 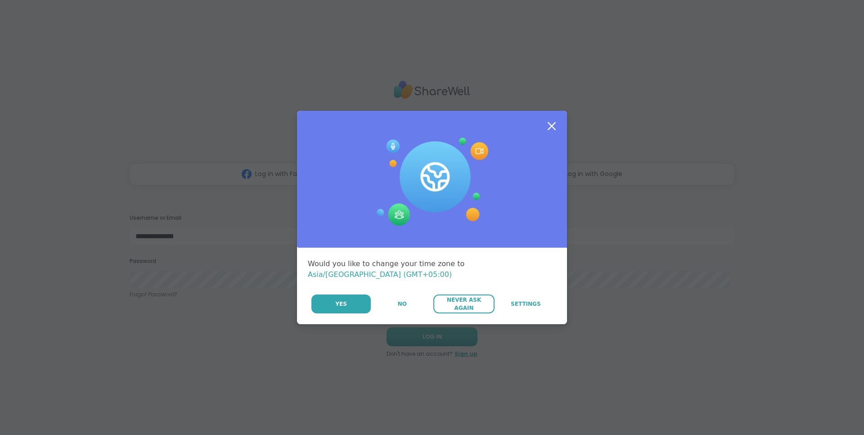 I want to click on img: Session Experience, so click(x=432, y=182).